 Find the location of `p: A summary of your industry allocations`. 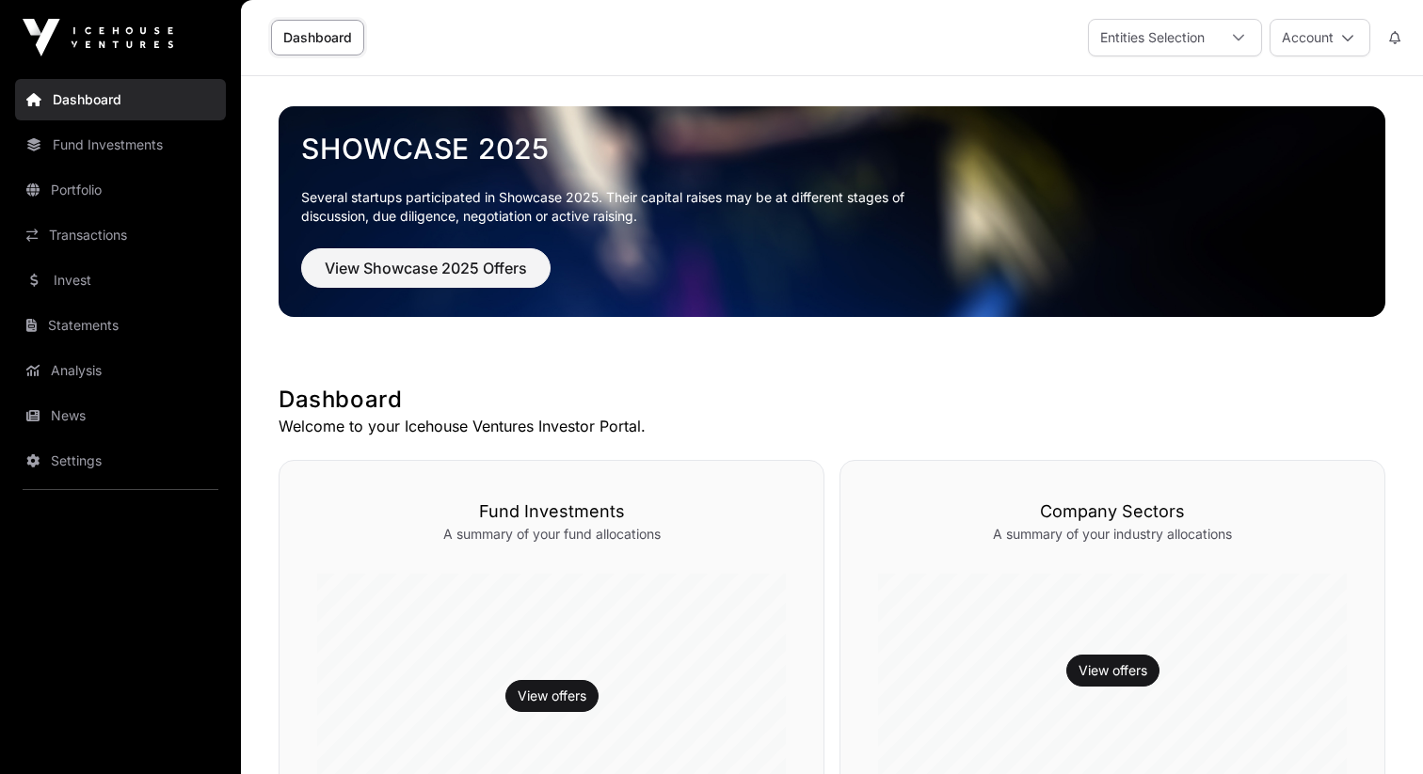

p: A summary of your industry allocations is located at coordinates (1112, 534).